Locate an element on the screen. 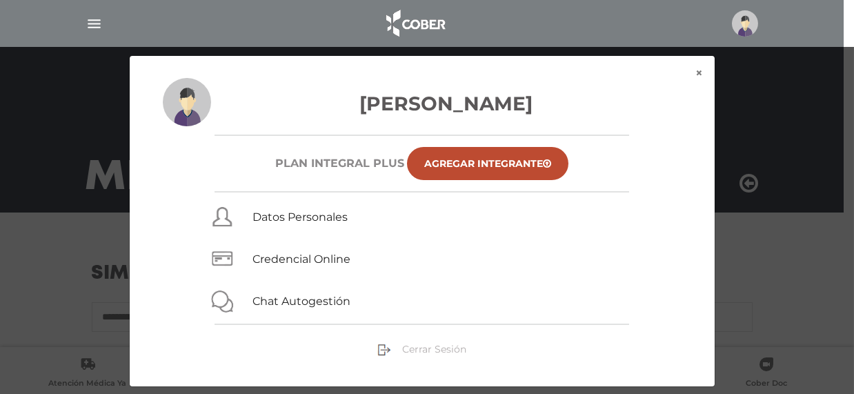 This screenshot has width=854, height=394. a: Datos Personales is located at coordinates (301, 217).